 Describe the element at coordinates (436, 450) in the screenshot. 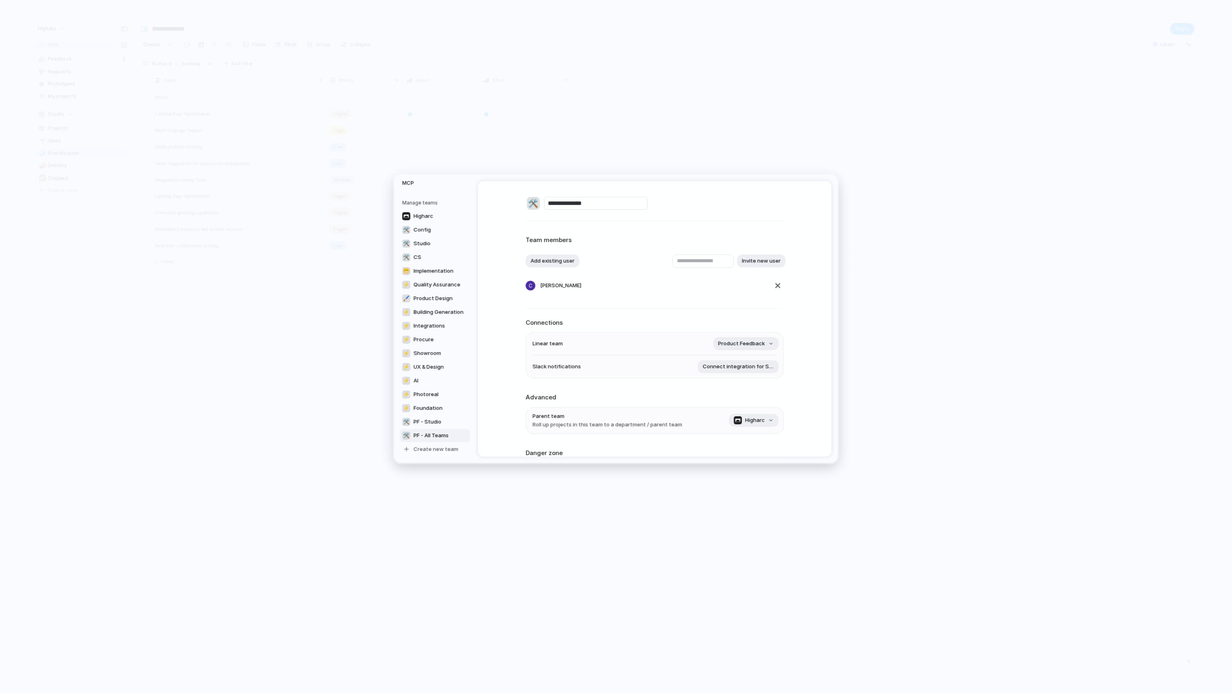

I see `span: Create new team` at that location.